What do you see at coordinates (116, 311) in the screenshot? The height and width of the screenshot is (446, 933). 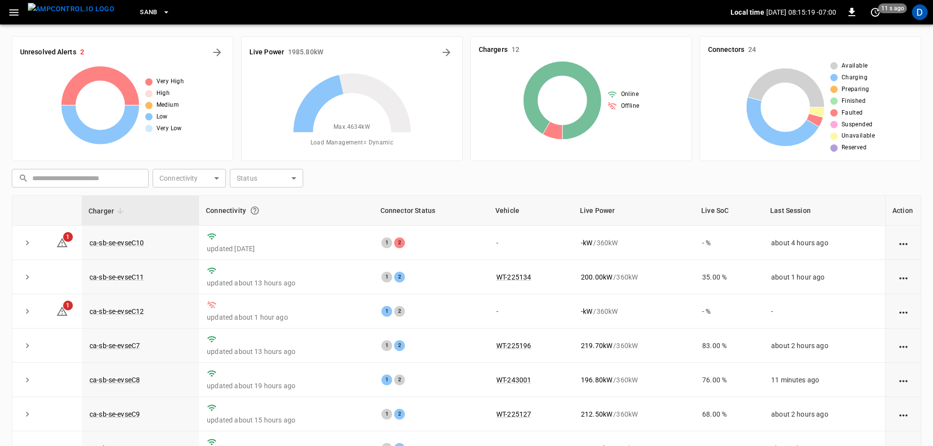 I see `a: ca-sb-se-evseC12` at bounding box center [116, 311].